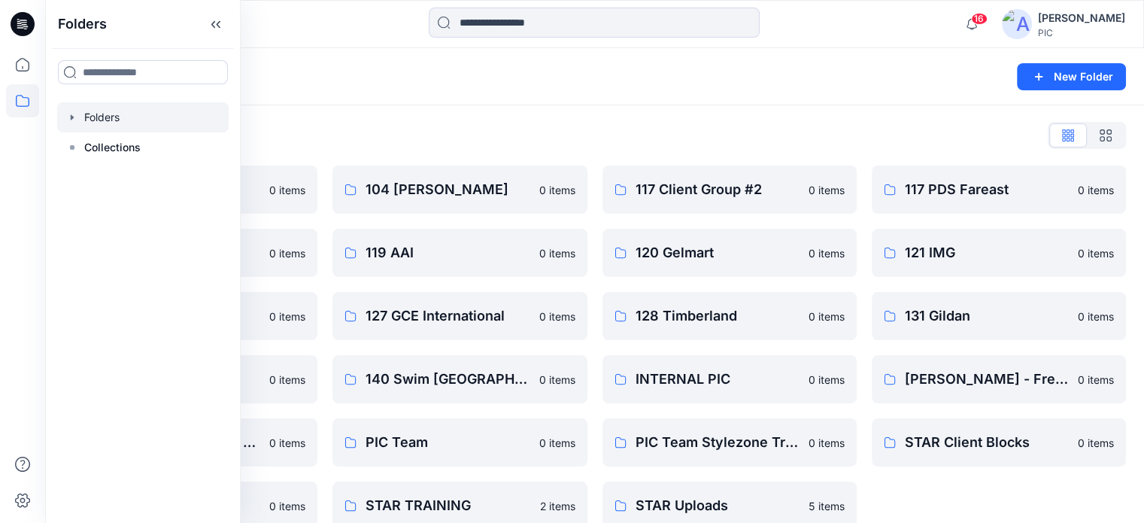  I want to click on a: 128 Timberland0 items, so click(729, 316).